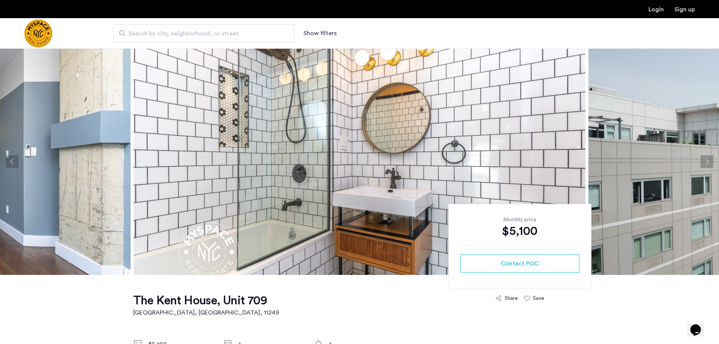 This screenshot has height=344, width=719. What do you see at coordinates (520, 231) in the screenshot?
I see `div: $5,100` at bounding box center [520, 231].